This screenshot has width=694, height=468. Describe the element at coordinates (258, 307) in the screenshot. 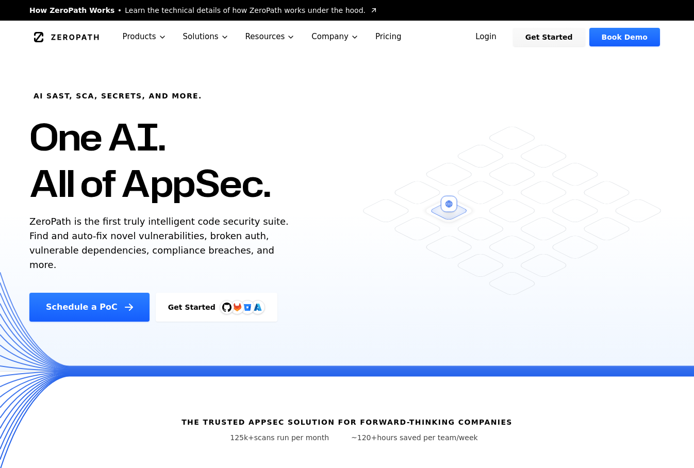

I see `img: Azure` at that location.